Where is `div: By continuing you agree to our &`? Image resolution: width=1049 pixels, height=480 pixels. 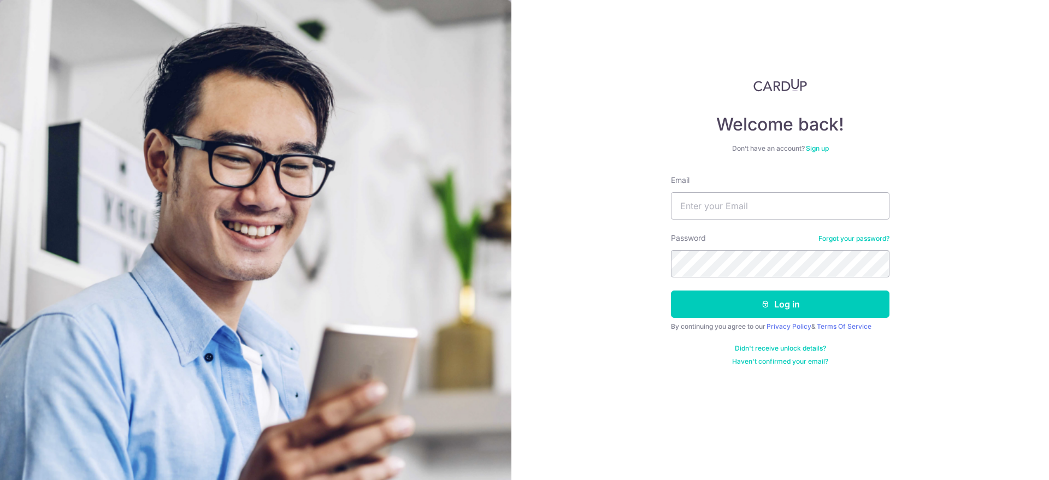 div: By continuing you agree to our & is located at coordinates (780, 327).